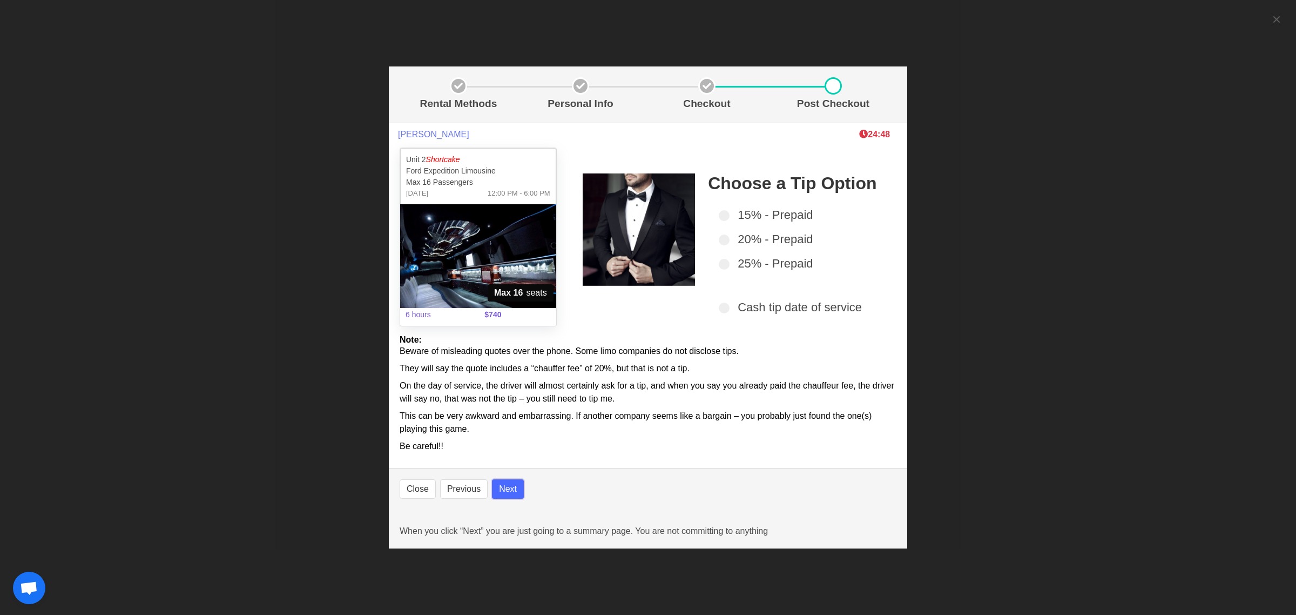 The width and height of the screenshot is (1296, 615). I want to click on span: 12:00 PM - 6:00 PM, so click(519, 193).